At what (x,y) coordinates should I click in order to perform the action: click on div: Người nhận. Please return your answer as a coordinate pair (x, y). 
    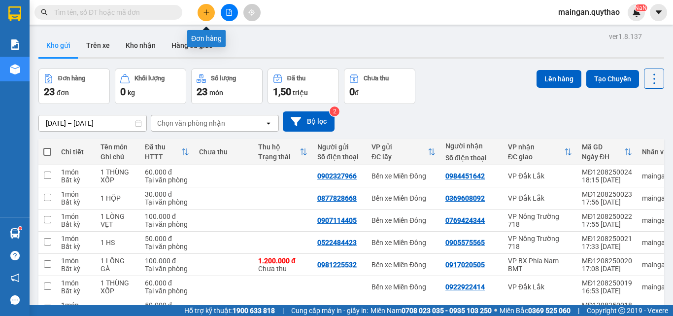
    Looking at the image, I should click on (472, 146).